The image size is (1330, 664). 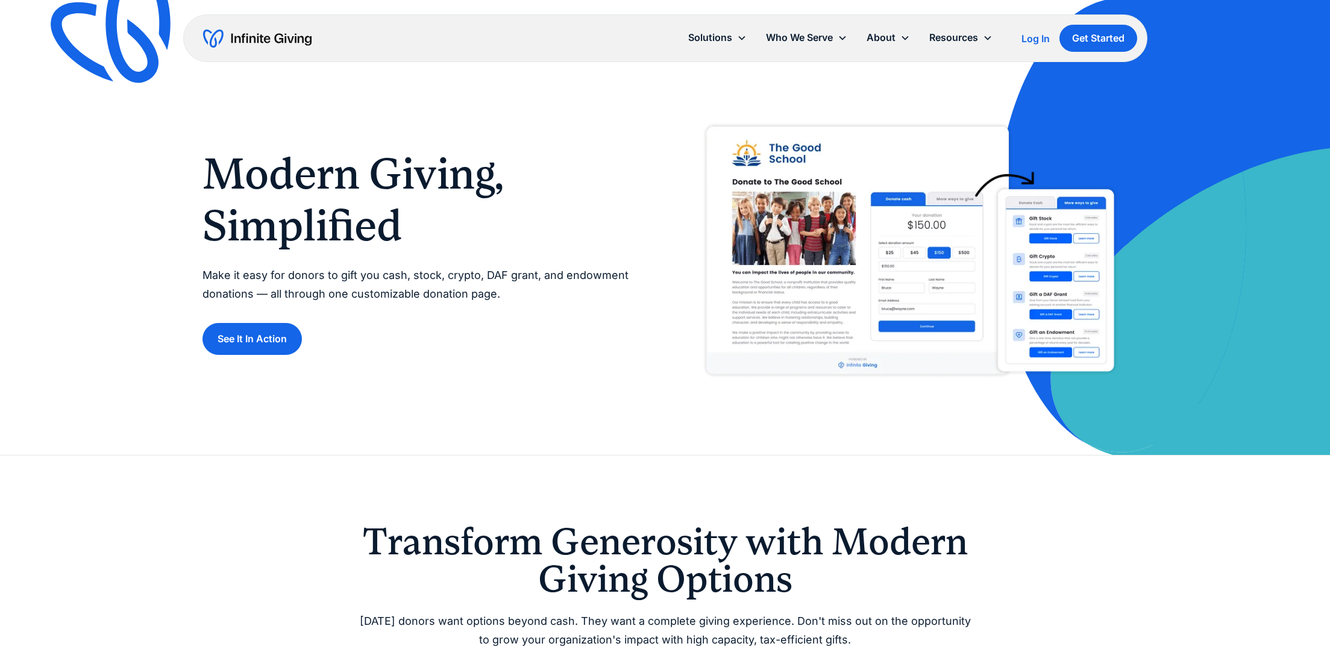 I want to click on a: See It In Action, so click(x=252, y=339).